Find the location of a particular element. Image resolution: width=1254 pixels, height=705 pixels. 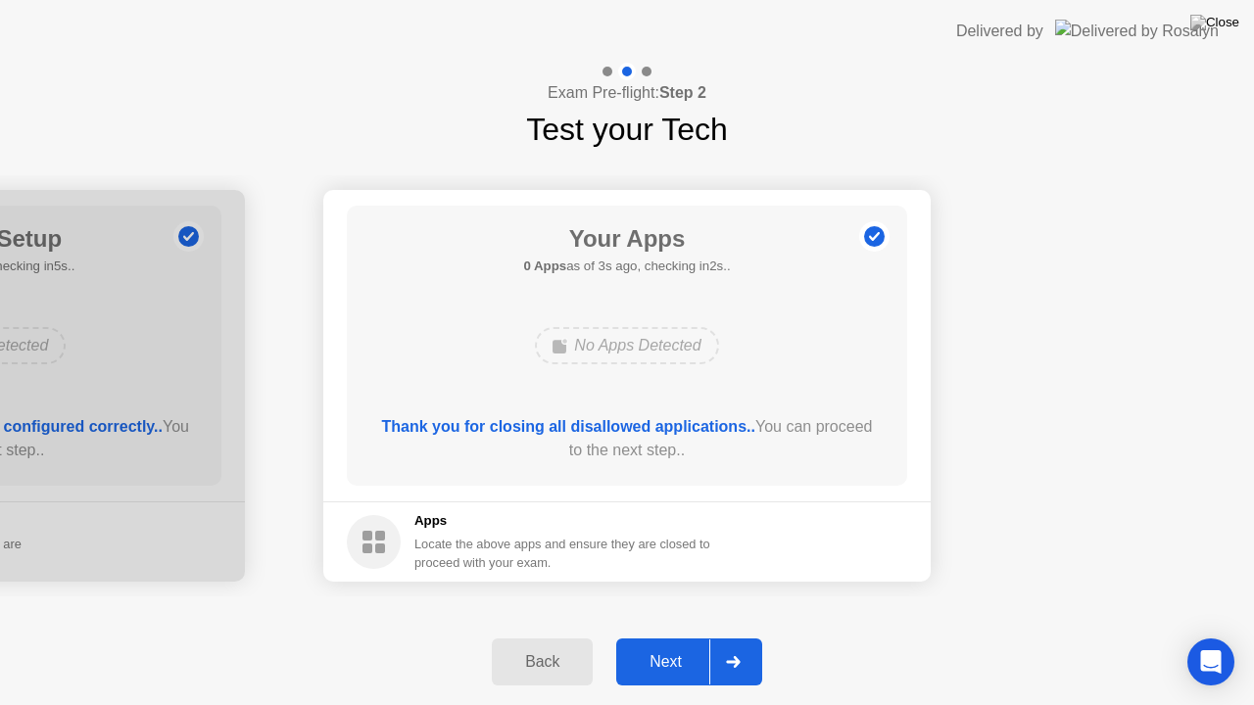

div: Delivered by is located at coordinates (999, 31).